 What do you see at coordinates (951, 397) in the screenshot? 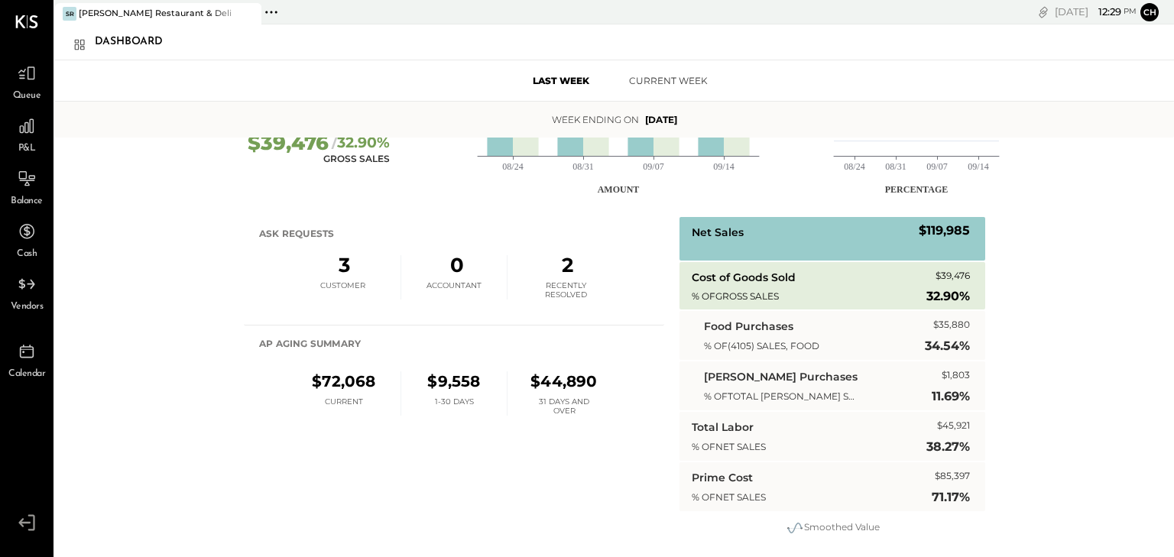
I see `div: 11.69%` at bounding box center [951, 397].